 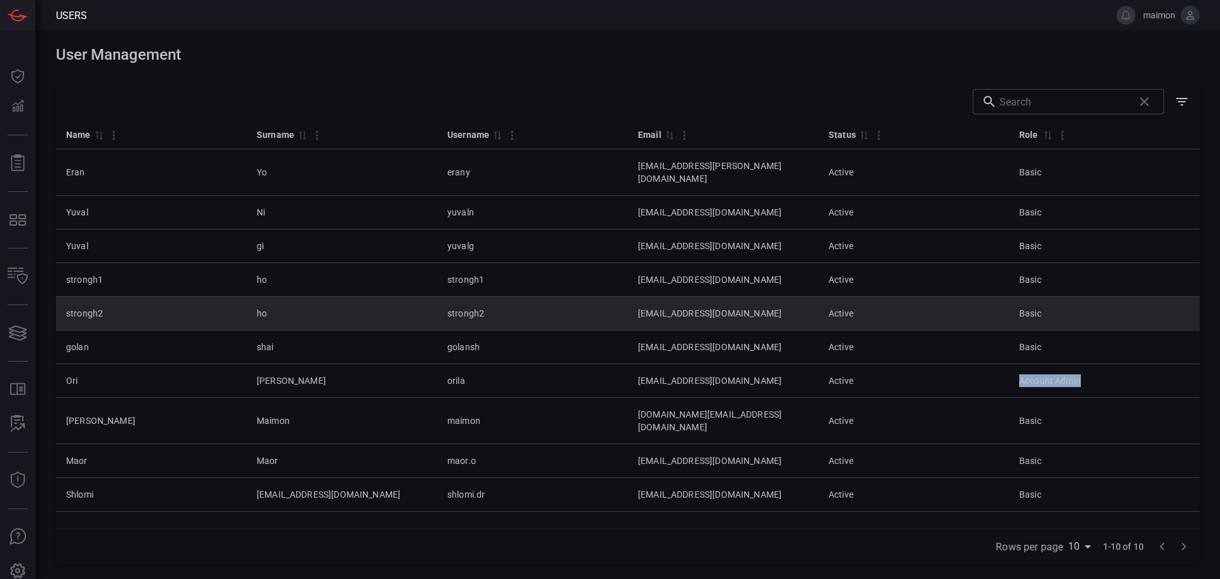 What do you see at coordinates (151, 172) in the screenshot?
I see `td: Eran` at bounding box center [151, 172].